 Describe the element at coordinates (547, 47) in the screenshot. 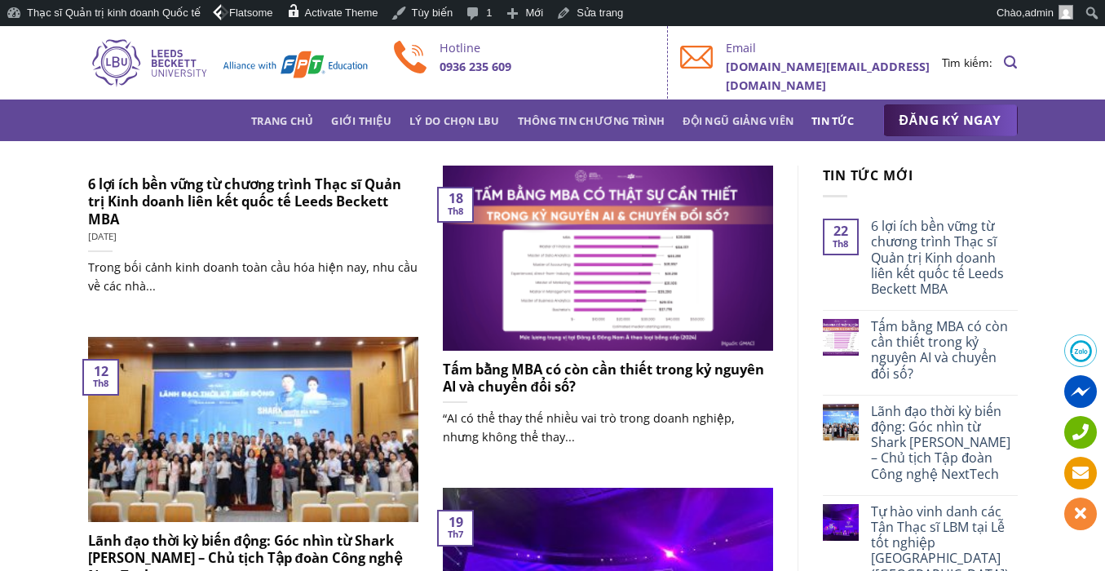

I see `p: Hotline` at that location.